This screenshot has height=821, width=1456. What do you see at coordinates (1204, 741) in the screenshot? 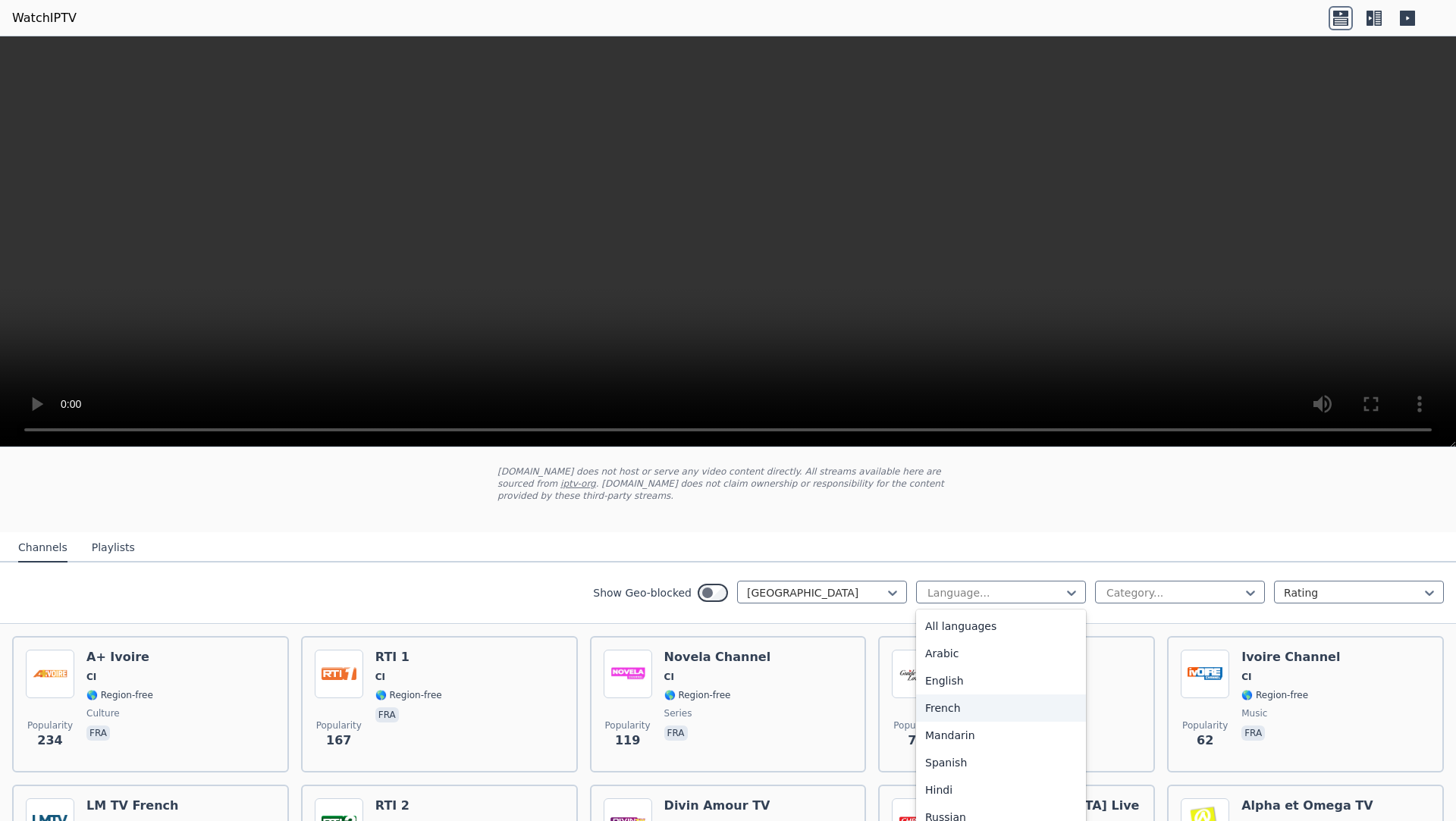
I see `span: 62` at bounding box center [1204, 741].